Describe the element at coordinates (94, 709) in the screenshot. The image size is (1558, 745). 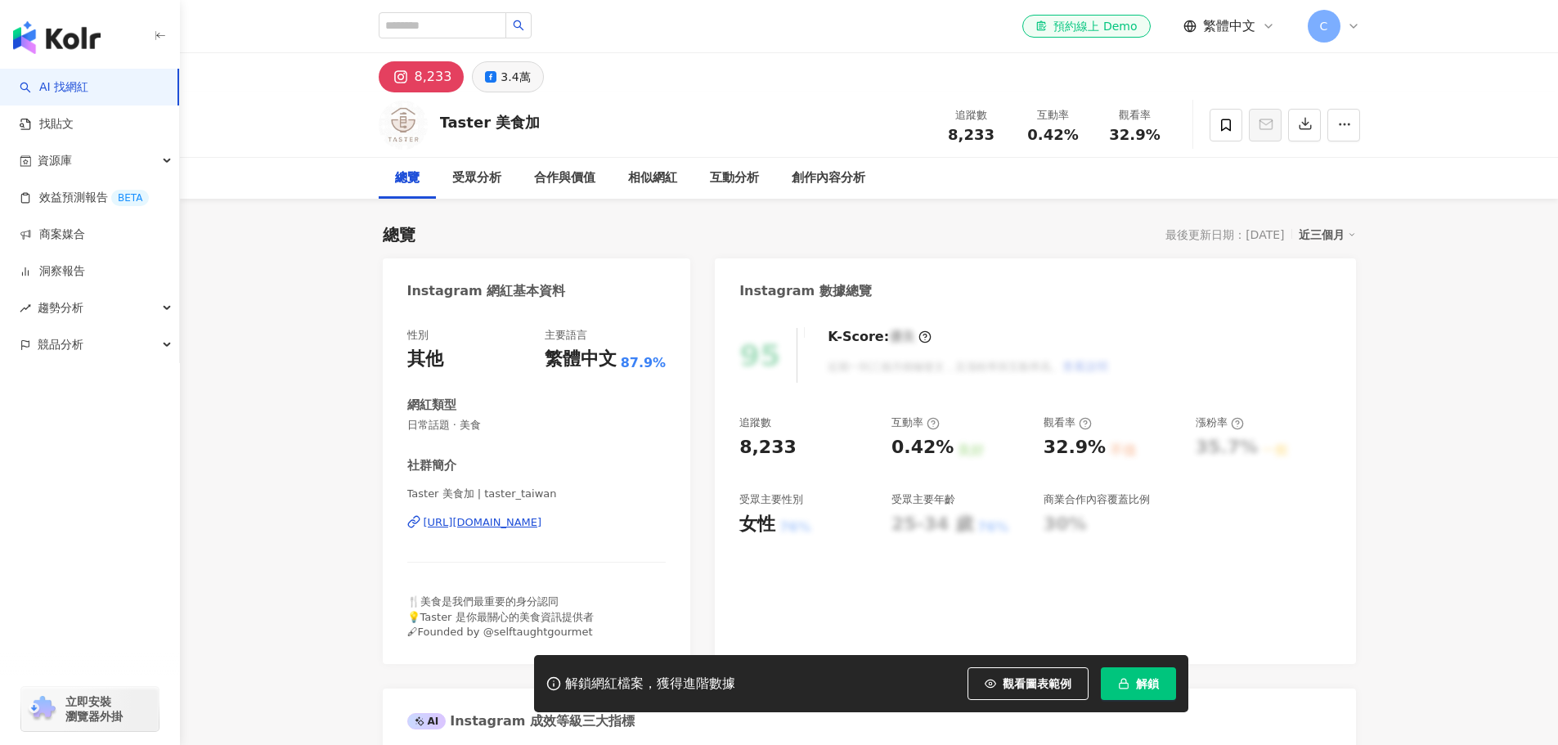
I see `span: 立即安裝 瀏覽器外掛` at that location.